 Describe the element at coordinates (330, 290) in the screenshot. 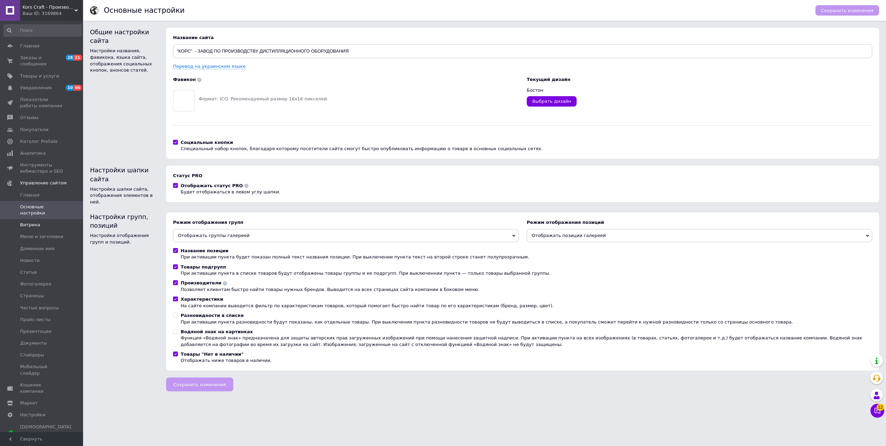

I see `div: Позволяет клиентам быстро найти товары нужных брендов. Выводится на всех страницах сайта компании...` at that location.